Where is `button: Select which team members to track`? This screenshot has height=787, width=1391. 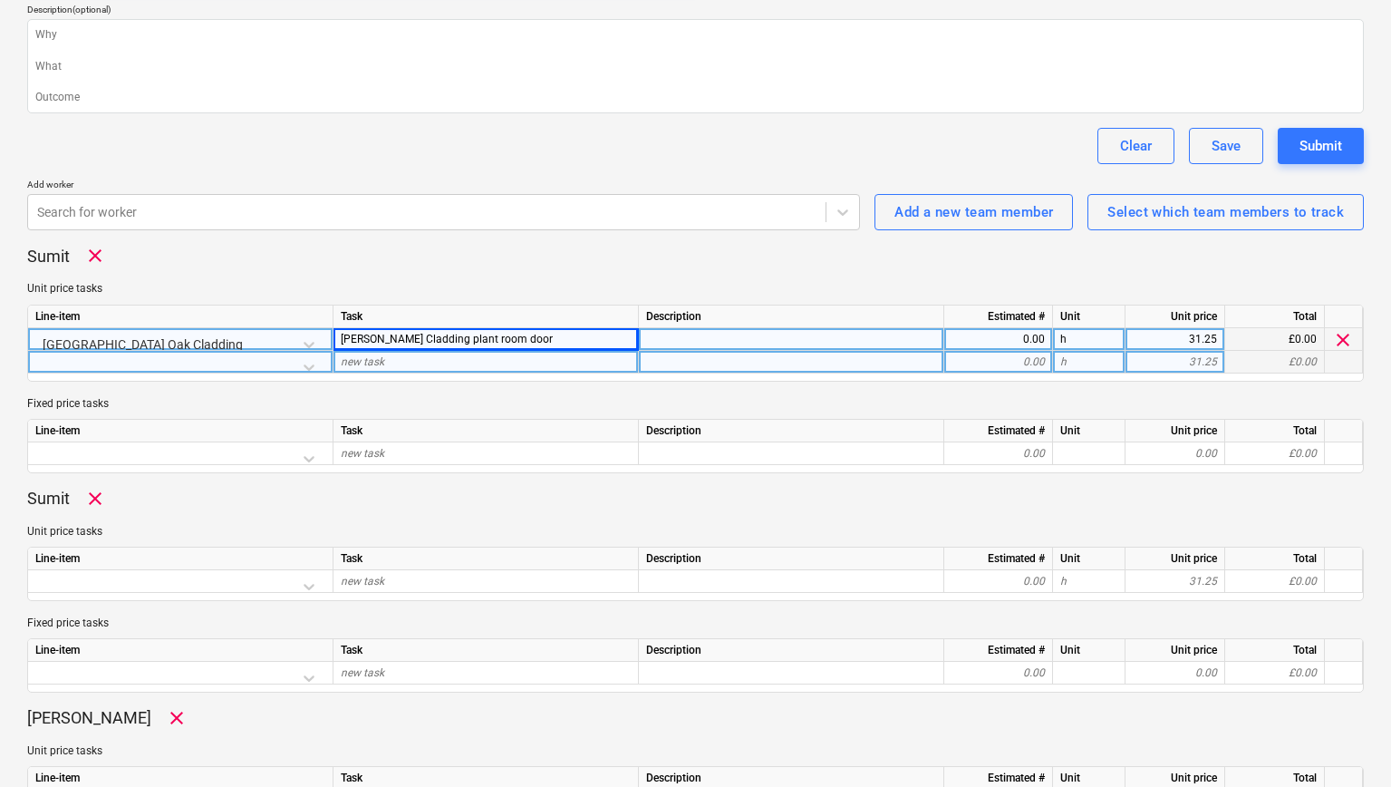 button: Select which team members to track is located at coordinates (1226, 212).